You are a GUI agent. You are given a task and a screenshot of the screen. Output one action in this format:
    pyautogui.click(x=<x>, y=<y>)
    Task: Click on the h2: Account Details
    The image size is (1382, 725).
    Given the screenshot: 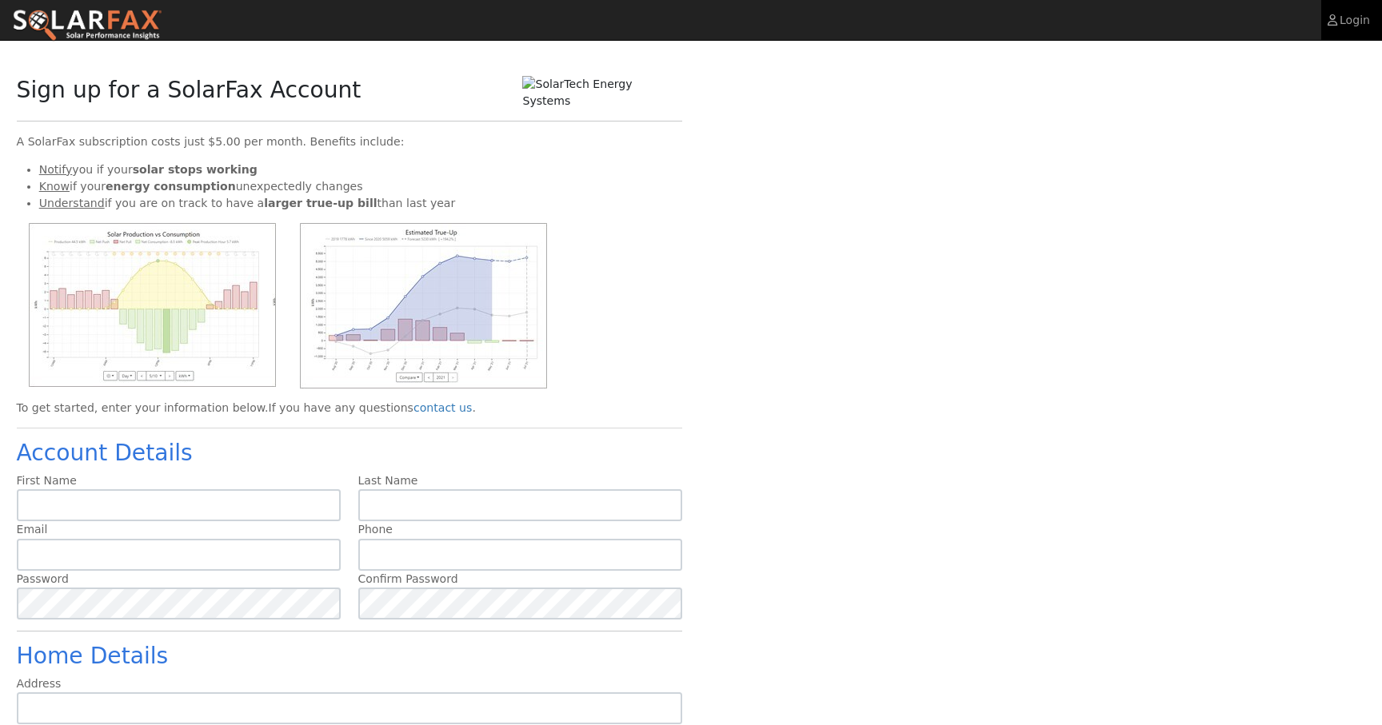 What is the action you would take?
    pyautogui.click(x=350, y=454)
    